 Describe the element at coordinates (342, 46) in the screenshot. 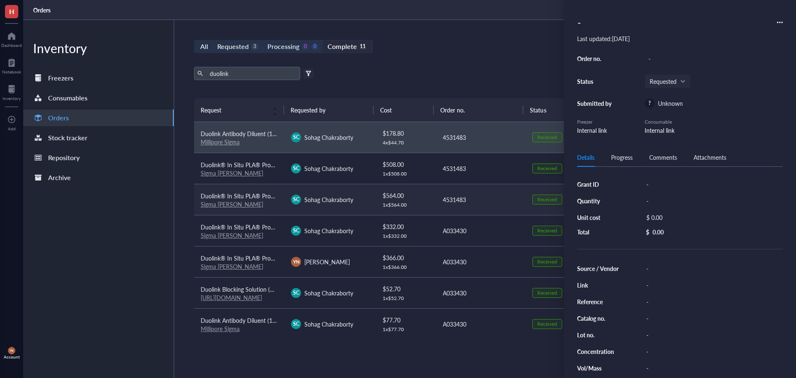

I see `div: Complete` at that location.